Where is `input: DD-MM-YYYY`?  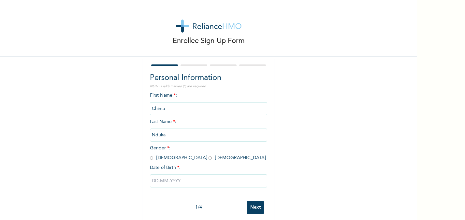
input: DD-MM-YYYY is located at coordinates (209, 181).